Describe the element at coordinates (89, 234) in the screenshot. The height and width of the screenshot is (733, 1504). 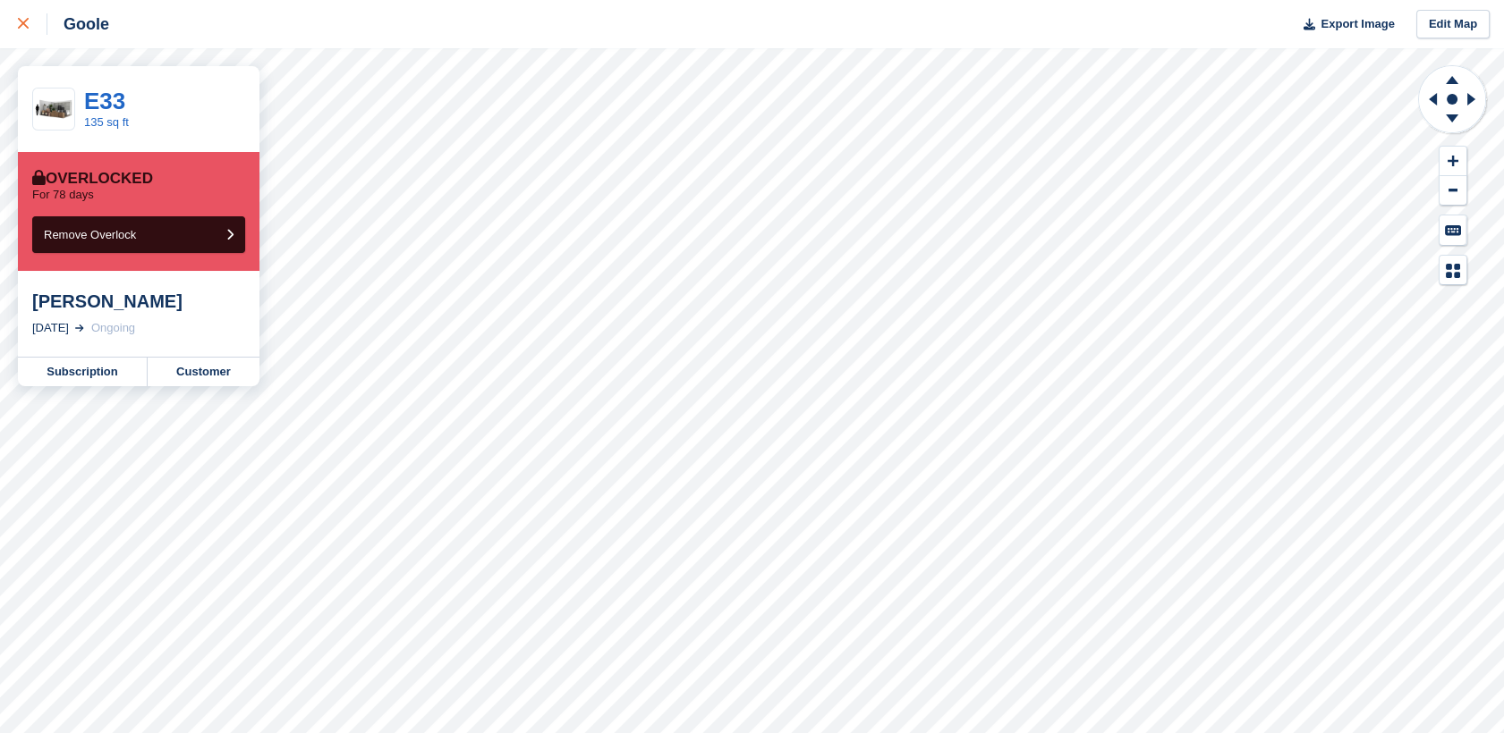
I see `span: Remove Overlock` at that location.